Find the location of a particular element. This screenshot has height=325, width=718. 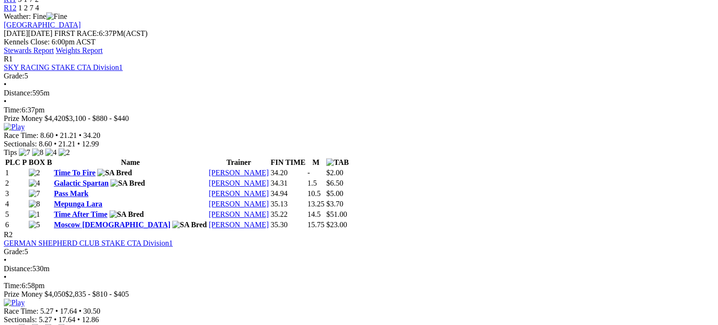

td: 34.31 is located at coordinates (288, 183).